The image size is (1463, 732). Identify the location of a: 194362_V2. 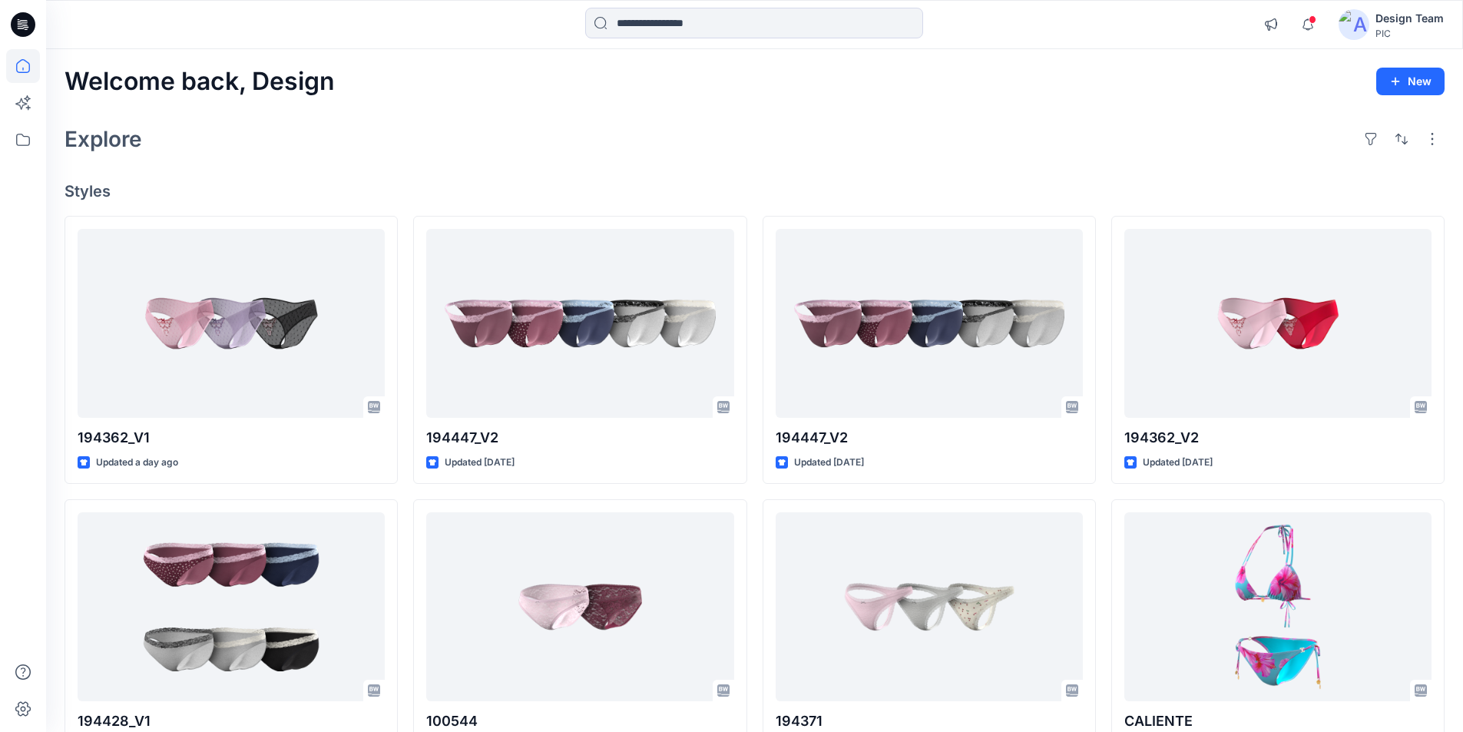
(1278, 323).